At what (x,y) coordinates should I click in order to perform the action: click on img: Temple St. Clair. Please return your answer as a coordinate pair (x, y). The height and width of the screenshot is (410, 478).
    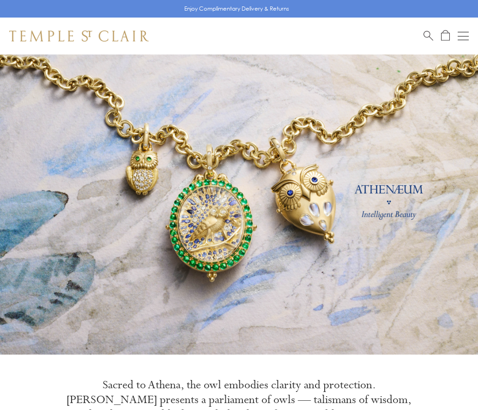
    Looking at the image, I should click on (79, 36).